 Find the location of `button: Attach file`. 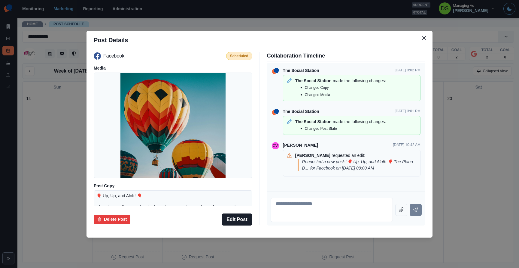

button: Attach file is located at coordinates (402, 210).